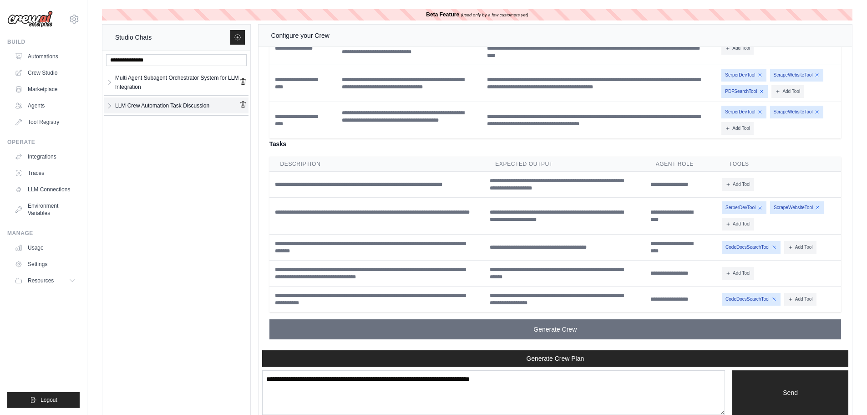 This screenshot has width=867, height=415. Describe the element at coordinates (45, 248) in the screenshot. I see `a: Usage` at that location.